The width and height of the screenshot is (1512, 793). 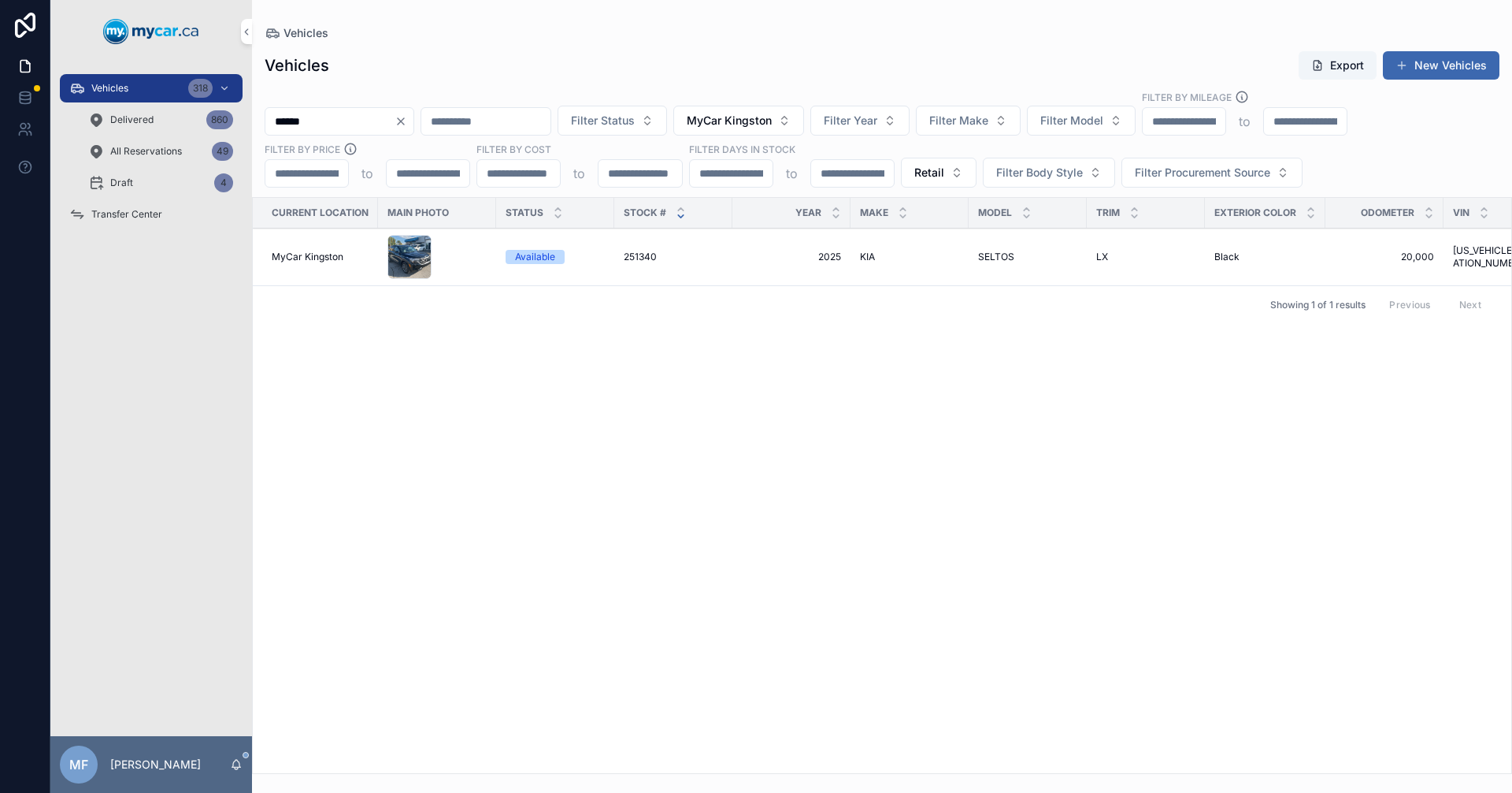 What do you see at coordinates (792, 256) in the screenshot?
I see `span: 2025` at bounding box center [792, 256].